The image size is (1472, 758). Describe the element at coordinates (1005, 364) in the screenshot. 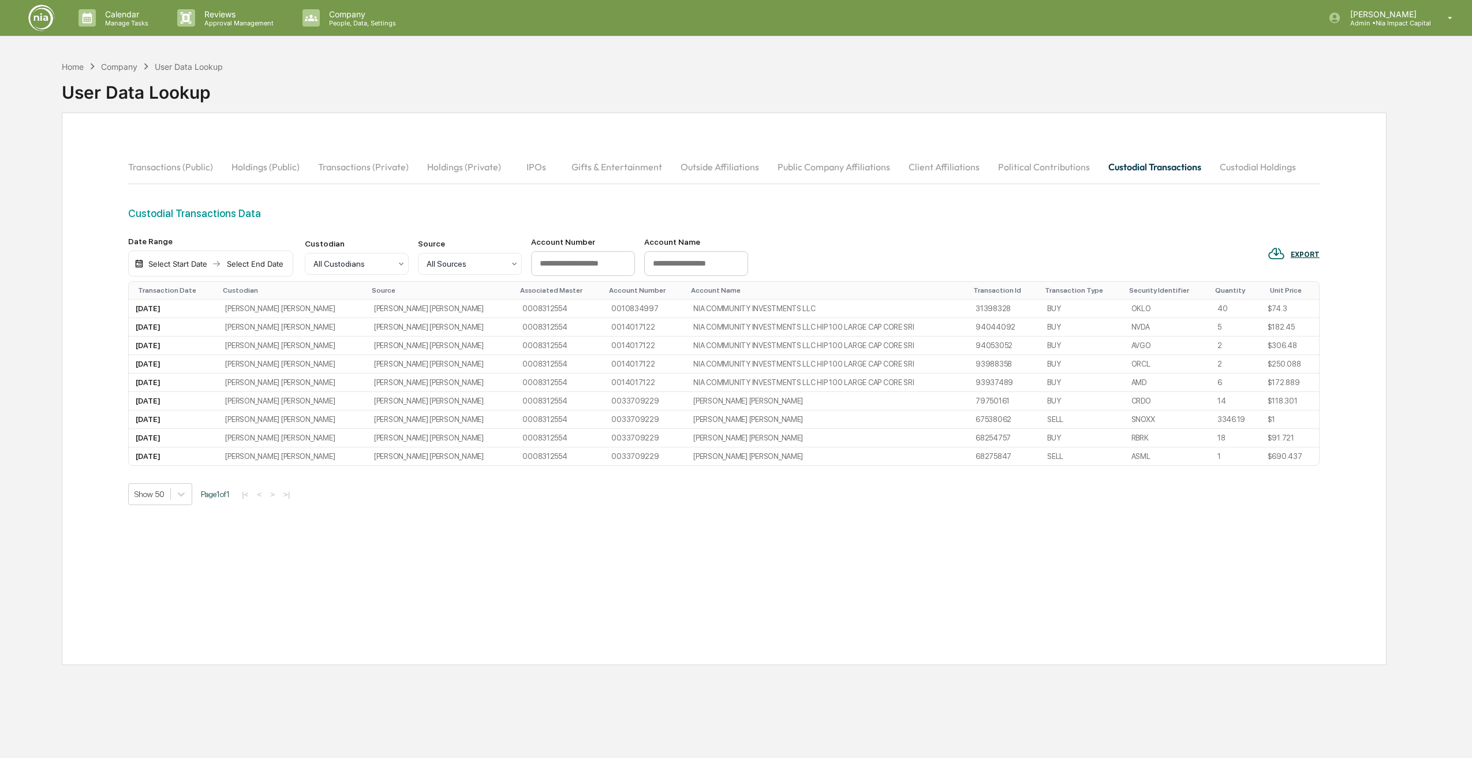

I see `td: 93988358` at that location.